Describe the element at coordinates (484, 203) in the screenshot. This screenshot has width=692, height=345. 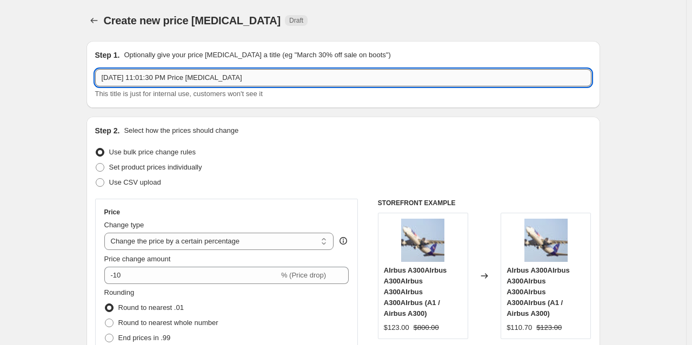
I see `h6: STOREFRONT EXAMPLE` at that location.